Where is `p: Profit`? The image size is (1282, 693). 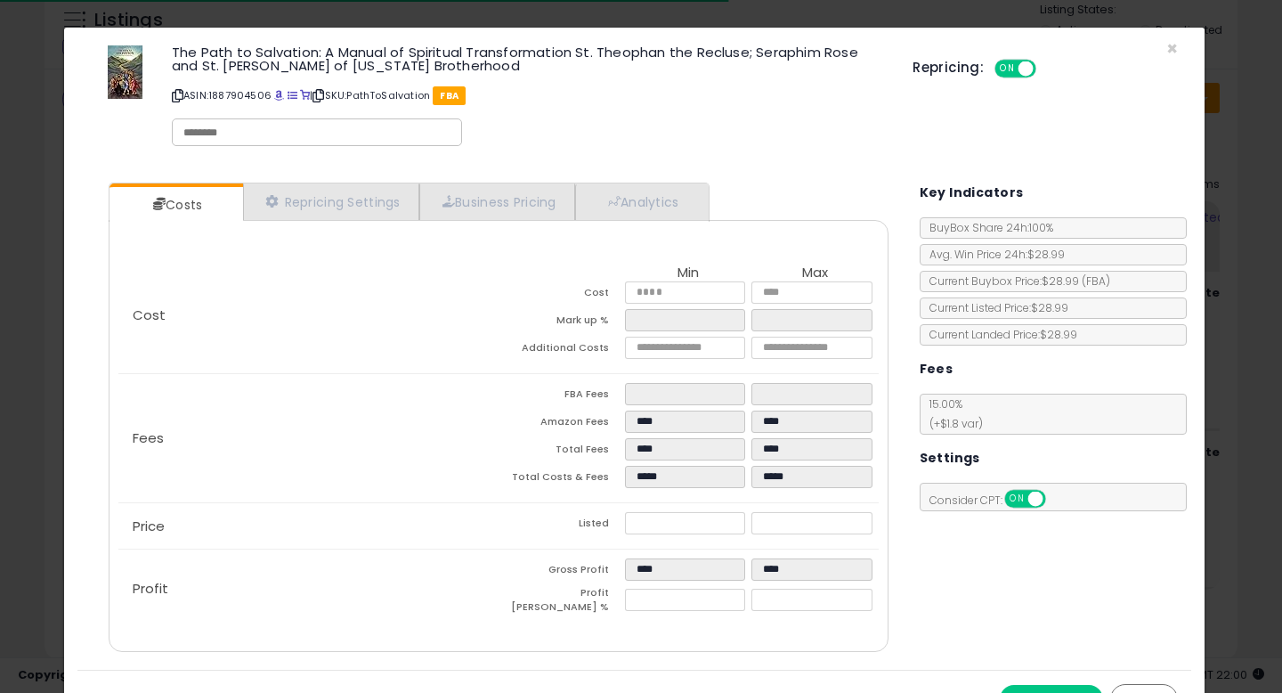
p: Profit is located at coordinates (308, 589).